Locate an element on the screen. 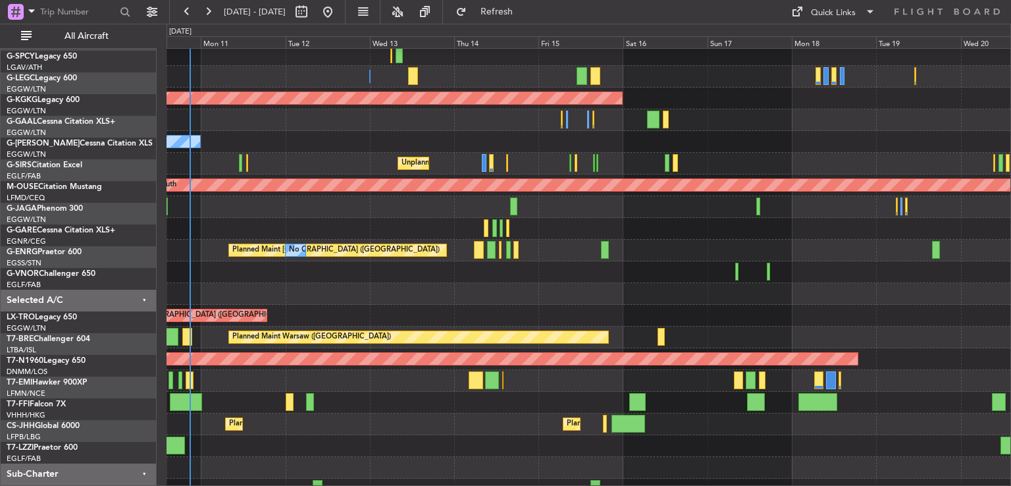  span: T7-BRE is located at coordinates (20, 339).